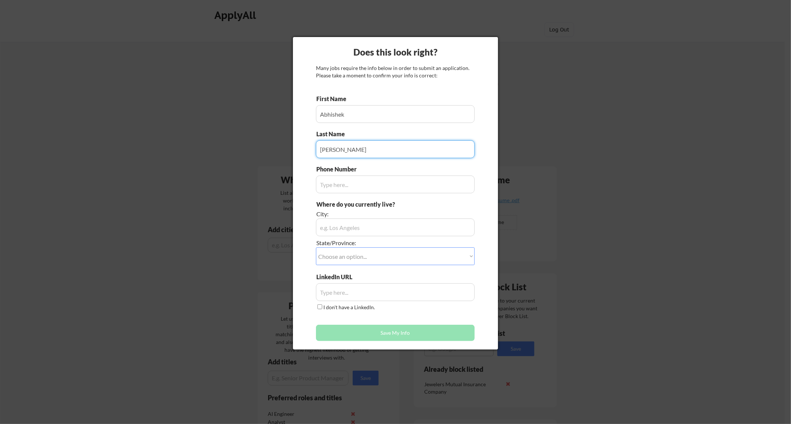  Describe the element at coordinates (334, 134) in the screenshot. I see `div: Last Name` at that location.